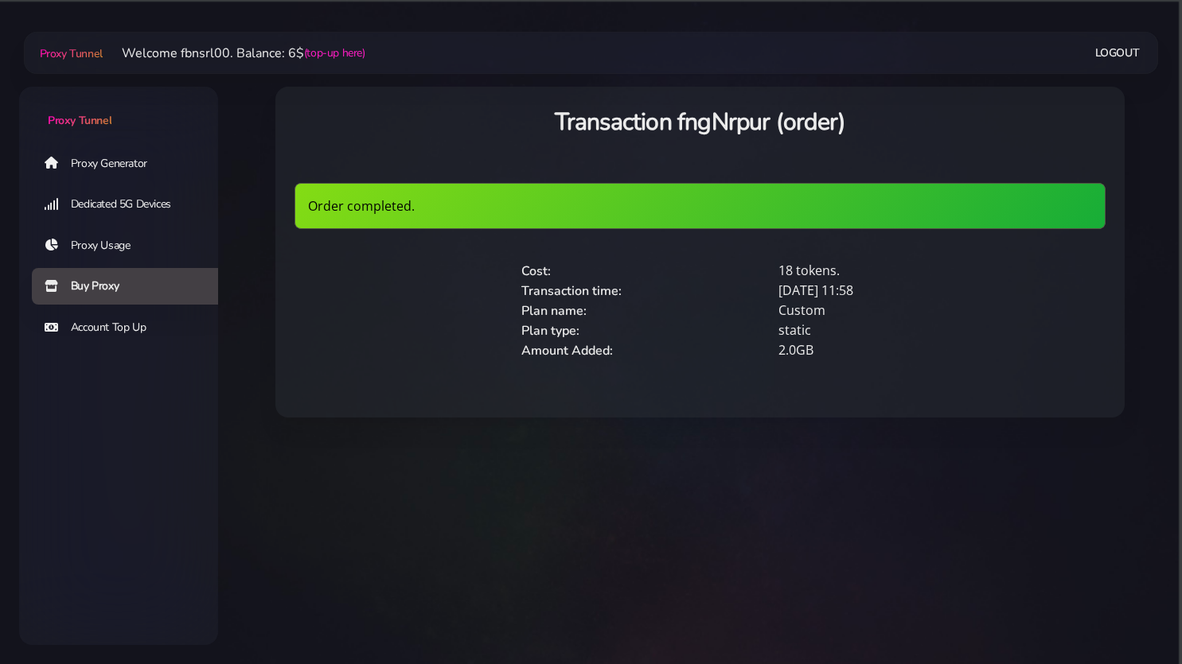 The height and width of the screenshot is (664, 1182). What do you see at coordinates (699, 206) in the screenshot?
I see `div: Order completed.` at bounding box center [699, 206].